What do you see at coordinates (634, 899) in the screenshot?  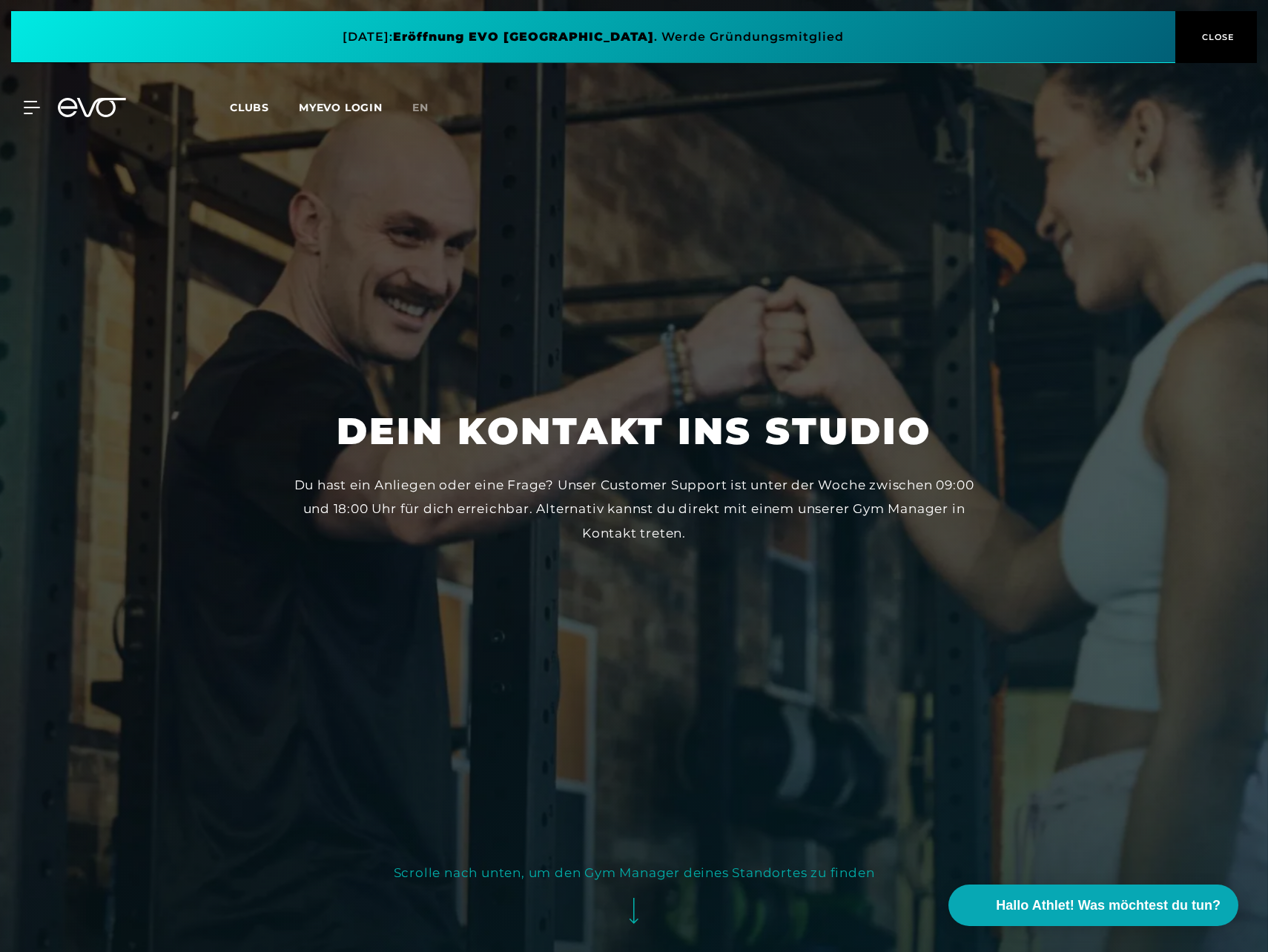 I see `button: Scrolle nach unten, um den Gym Manager deines Standortes zu finden` at bounding box center [634, 899].